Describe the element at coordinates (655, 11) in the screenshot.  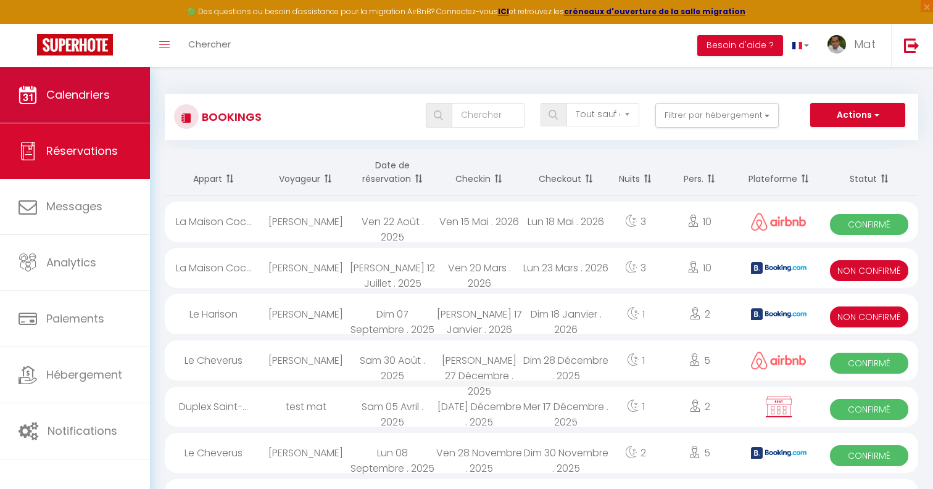
I see `a: créneaux d'ouverture de la salle migration` at that location.